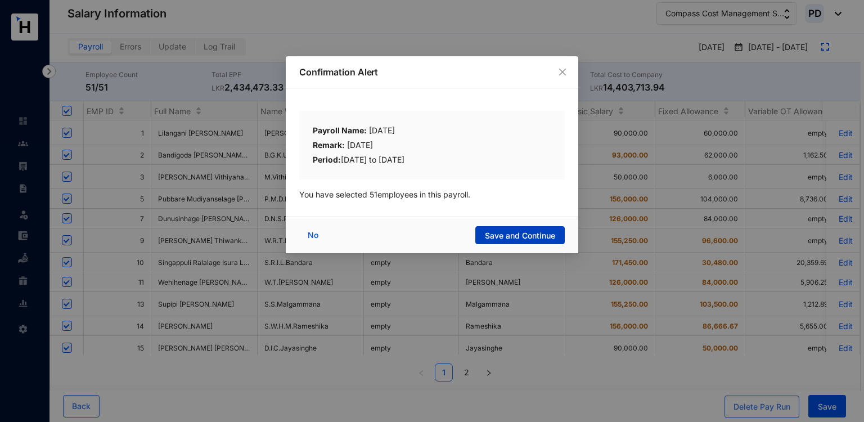 The image size is (864, 422). I want to click on button: Close, so click(563, 72).